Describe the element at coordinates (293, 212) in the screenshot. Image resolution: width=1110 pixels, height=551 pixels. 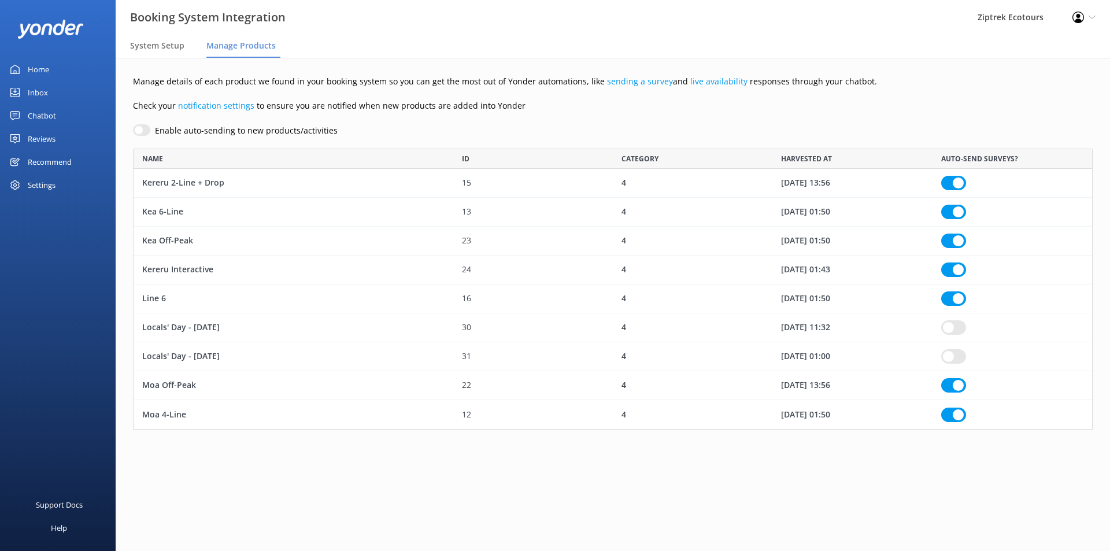
I see `div: Kea 6-Line` at that location.